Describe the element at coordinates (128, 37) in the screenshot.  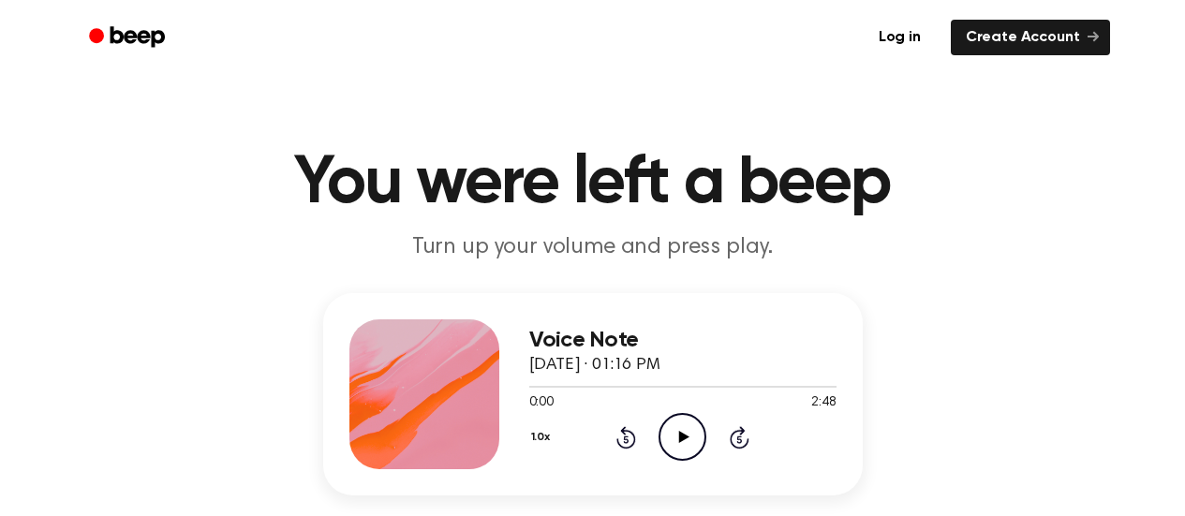
I see `a: Beep` at that location.